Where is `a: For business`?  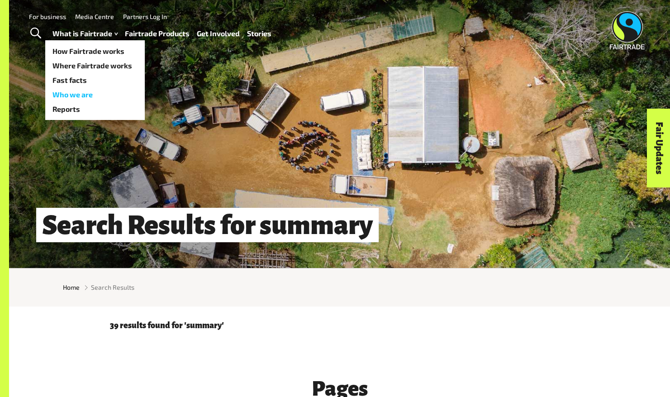 a: For business is located at coordinates (47, 16).